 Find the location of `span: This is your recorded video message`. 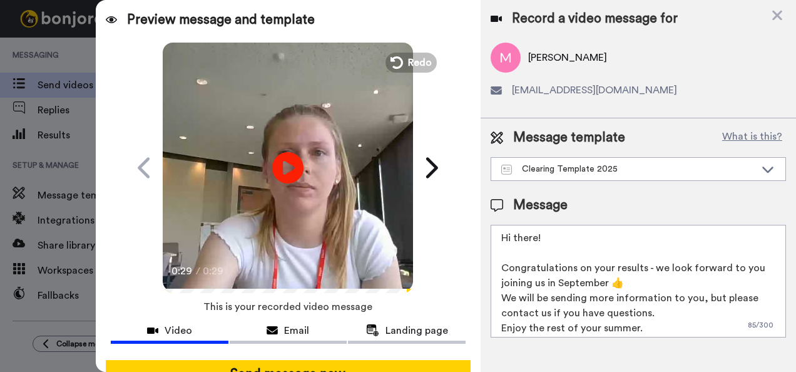

span: This is your recorded video message is located at coordinates (288, 307).